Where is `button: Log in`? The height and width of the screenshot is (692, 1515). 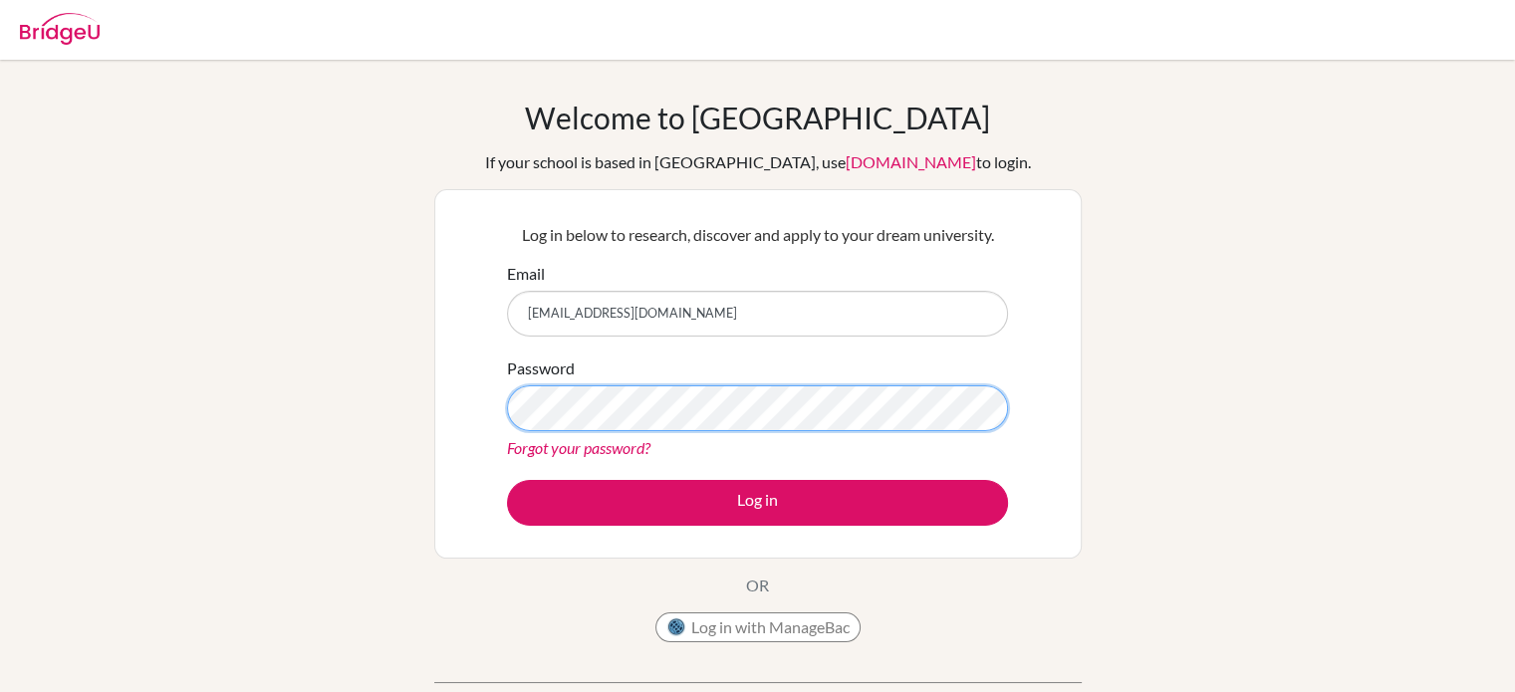 button: Log in is located at coordinates (757, 503).